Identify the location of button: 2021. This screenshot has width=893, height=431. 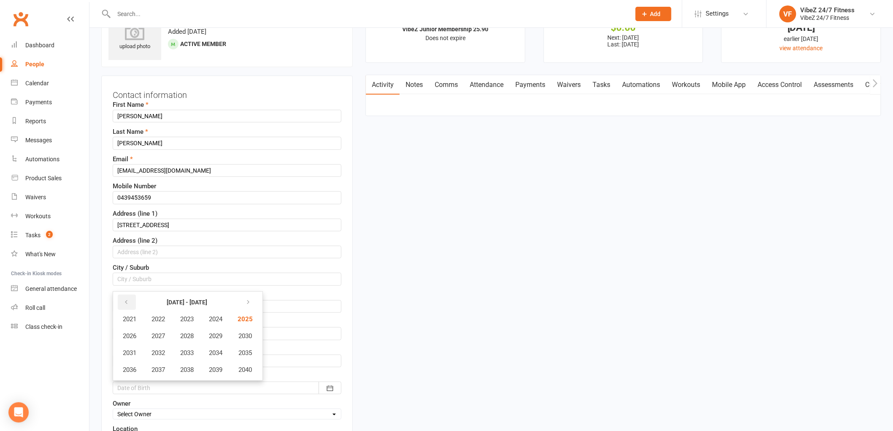
(130, 319).